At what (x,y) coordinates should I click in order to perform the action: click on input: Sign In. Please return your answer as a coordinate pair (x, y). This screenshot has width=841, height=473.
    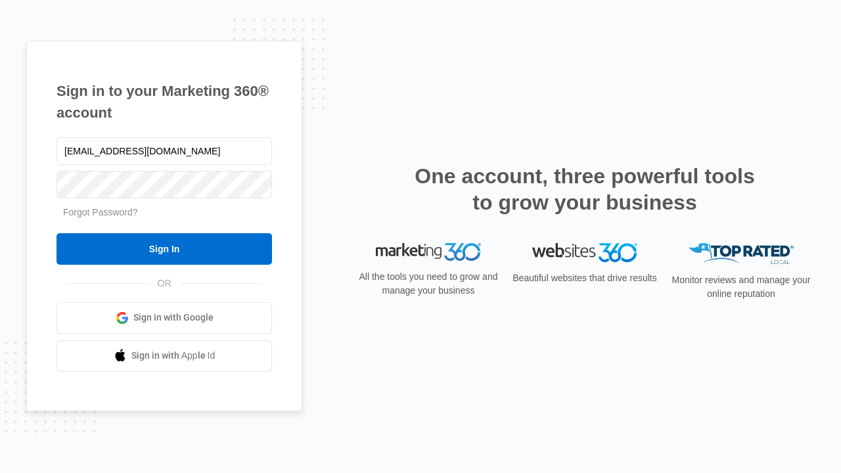
    Looking at the image, I should click on (164, 249).